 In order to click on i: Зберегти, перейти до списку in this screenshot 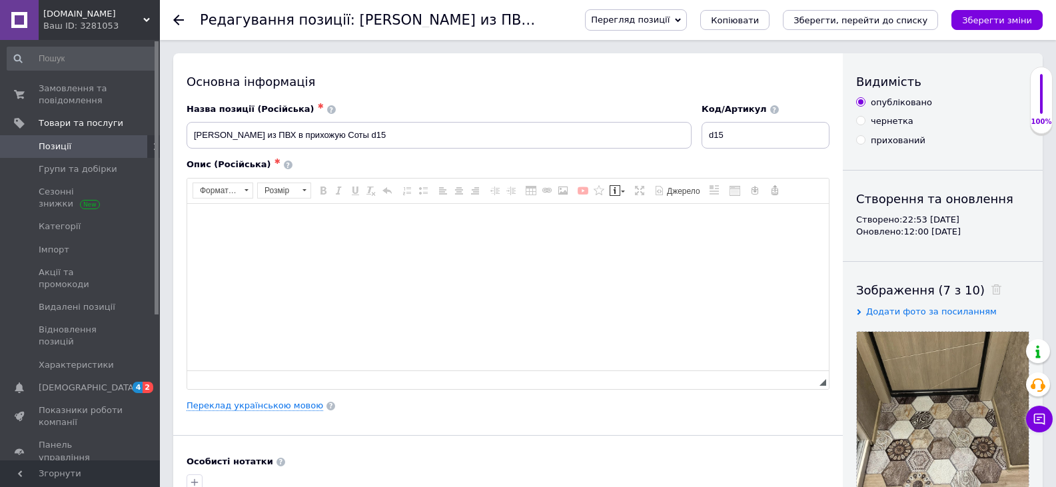, I will do `click(860, 20)`.